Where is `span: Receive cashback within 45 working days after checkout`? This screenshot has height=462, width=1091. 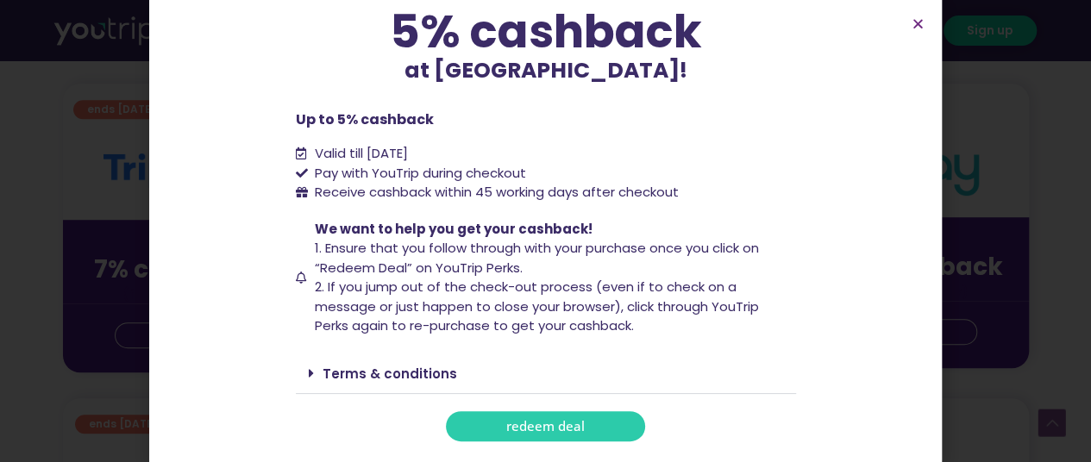
span: Receive cashback within 45 working days after checkout is located at coordinates (494, 192).